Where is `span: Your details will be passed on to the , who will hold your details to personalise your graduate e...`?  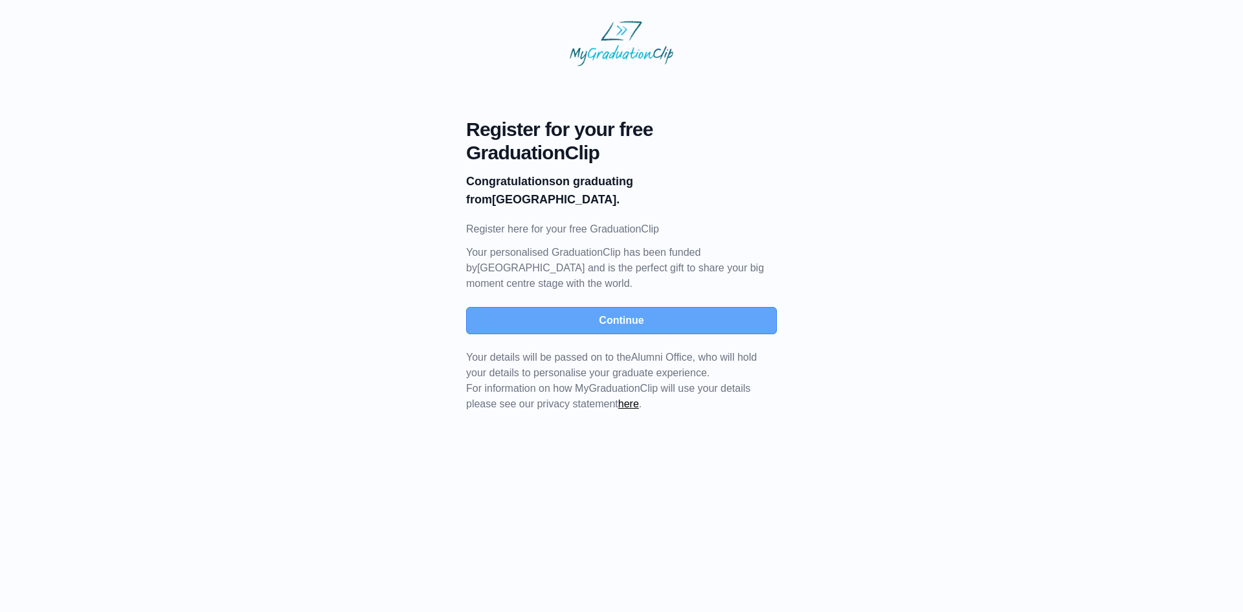
span: Your details will be passed on to the , who will hold your details to personalise your graduate e... is located at coordinates (611, 364).